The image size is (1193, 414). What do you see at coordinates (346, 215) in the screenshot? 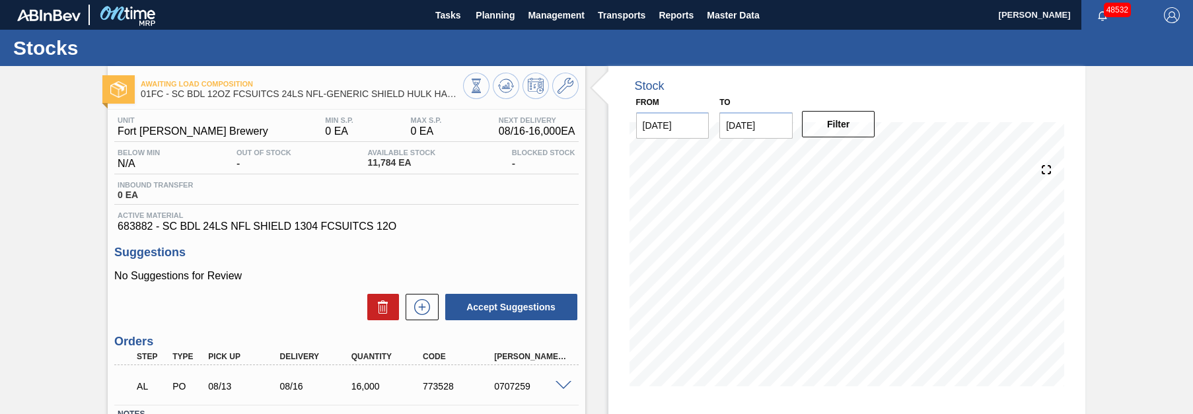
I see `span: Active Material` at bounding box center [346, 215].